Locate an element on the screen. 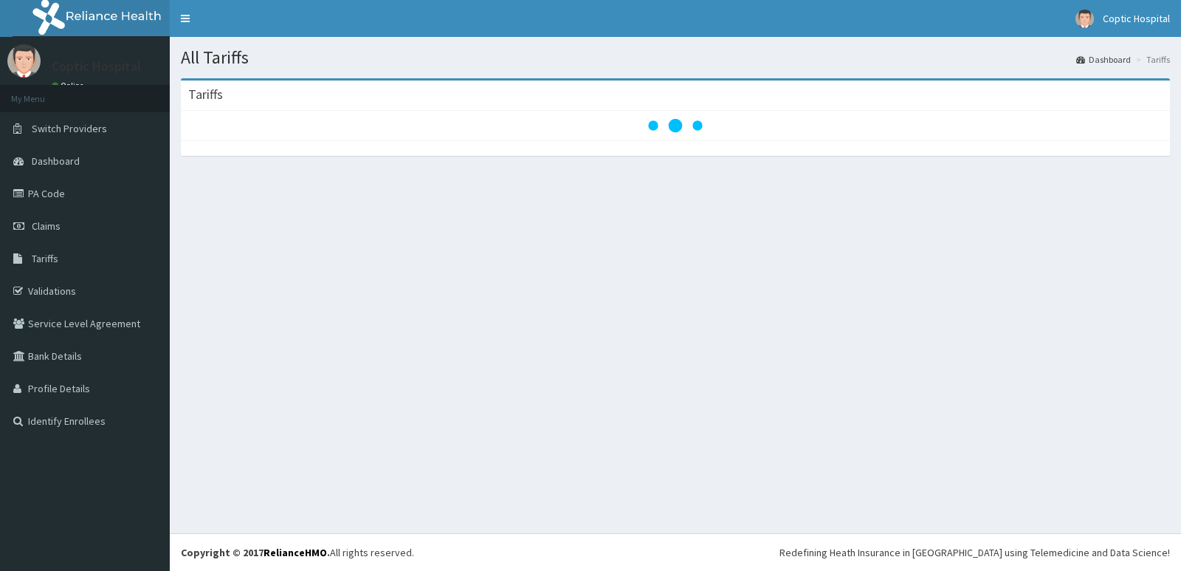  span: Tariffs is located at coordinates (45, 258).